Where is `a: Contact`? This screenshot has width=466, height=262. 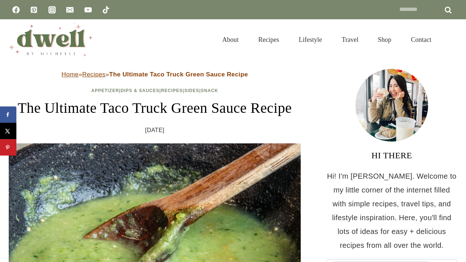 a: Contact is located at coordinates (421, 40).